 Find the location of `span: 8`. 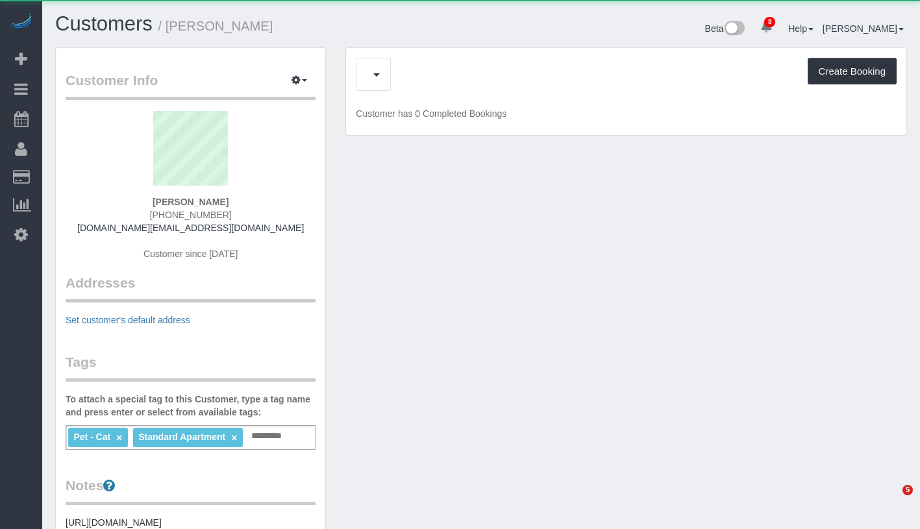

span: 8 is located at coordinates (769, 22).